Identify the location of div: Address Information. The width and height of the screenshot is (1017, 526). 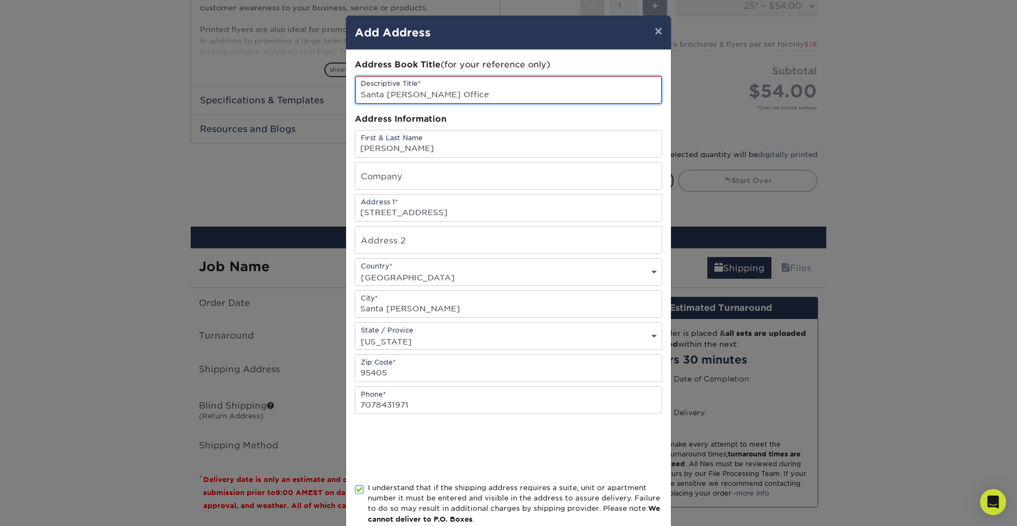
(509, 119).